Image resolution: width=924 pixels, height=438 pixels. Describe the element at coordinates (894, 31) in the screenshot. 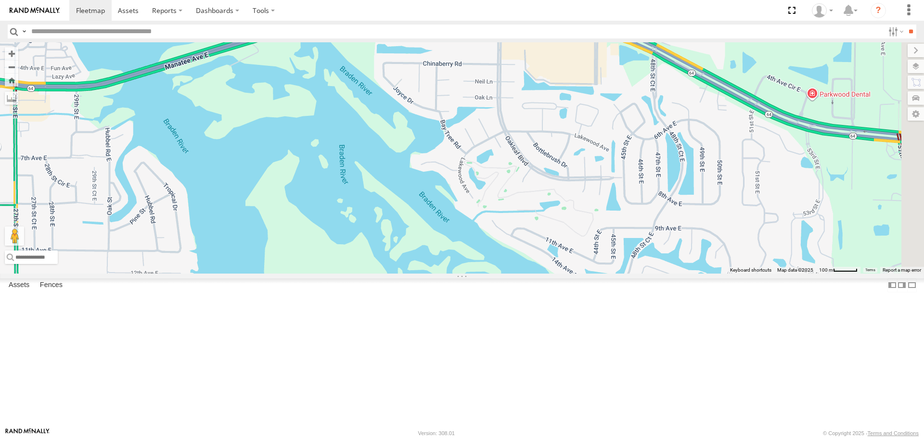

I see `label: Search Filter Options` at that location.